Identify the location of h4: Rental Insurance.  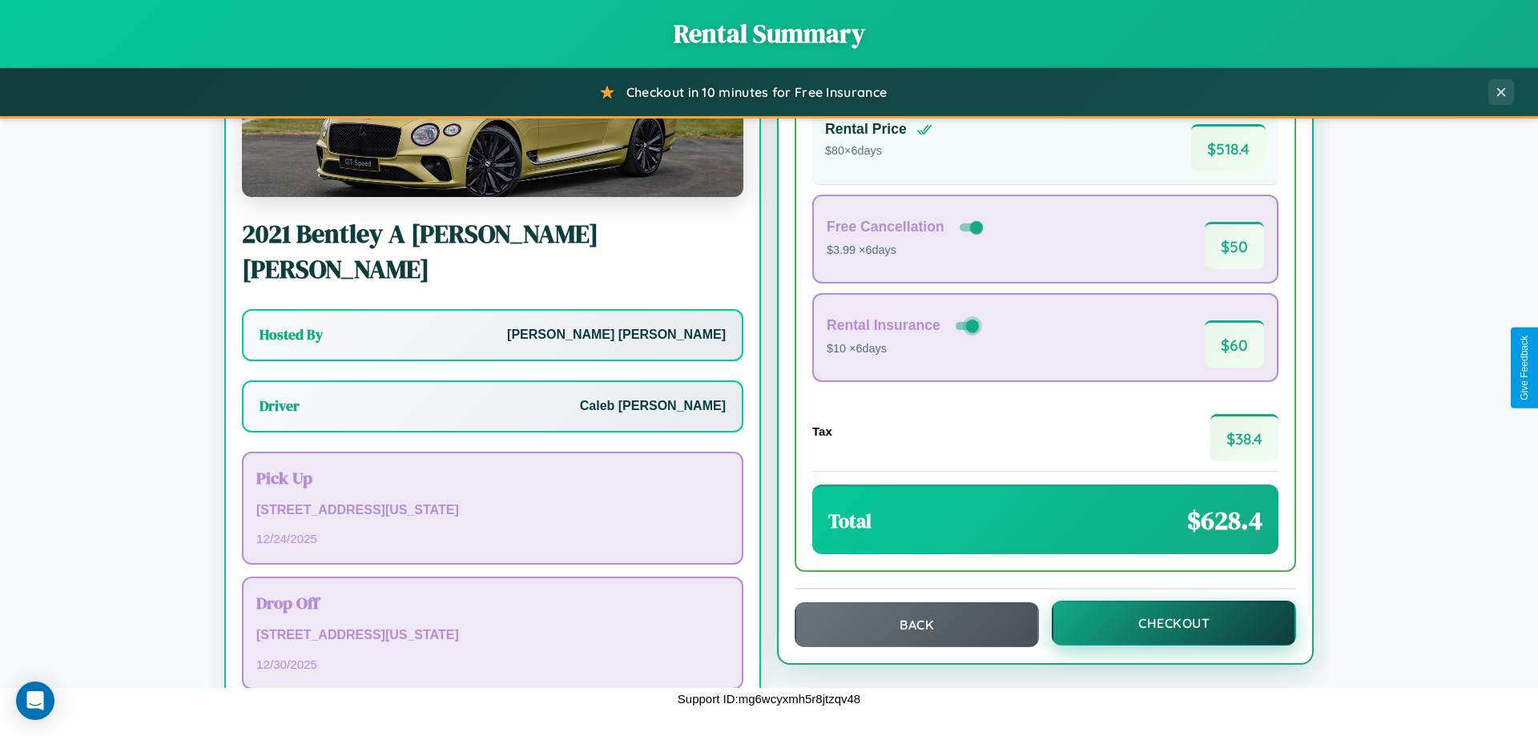
(884, 325).